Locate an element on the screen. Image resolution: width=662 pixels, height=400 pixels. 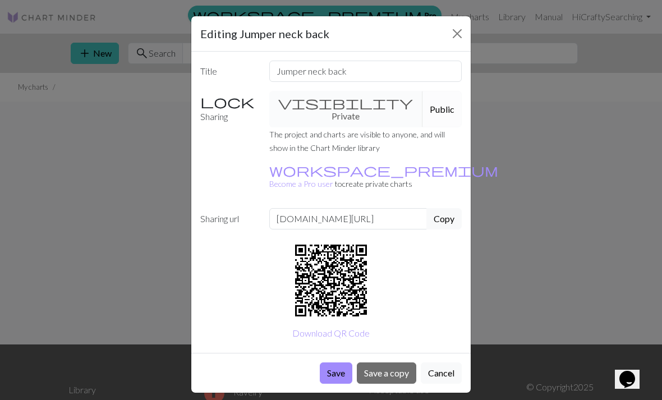
button: Save a copy is located at coordinates (386, 373).